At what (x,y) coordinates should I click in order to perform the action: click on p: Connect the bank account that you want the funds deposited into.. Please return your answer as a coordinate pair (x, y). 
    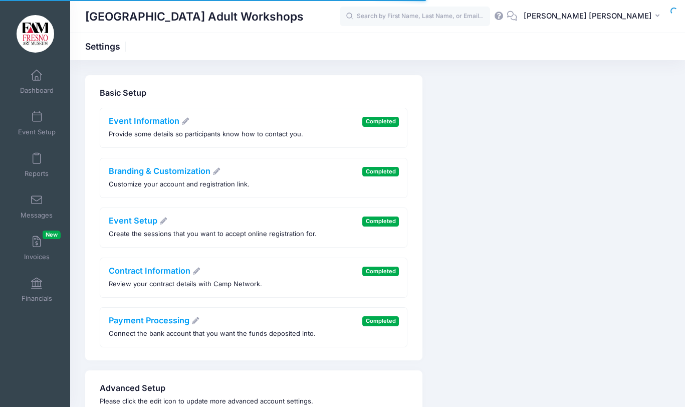
    Looking at the image, I should click on (212, 334).